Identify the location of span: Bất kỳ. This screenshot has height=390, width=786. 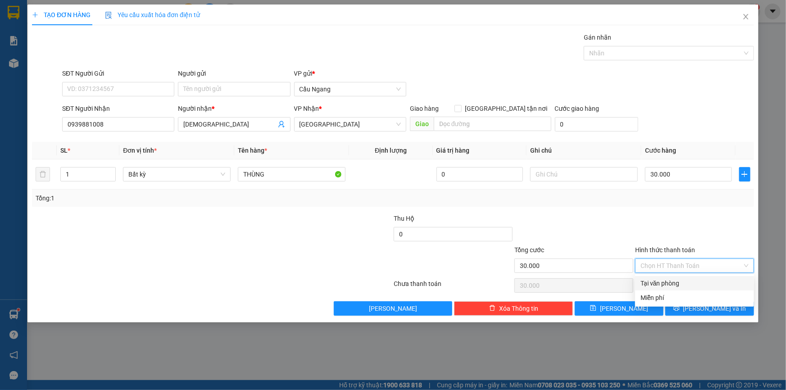
(177, 174).